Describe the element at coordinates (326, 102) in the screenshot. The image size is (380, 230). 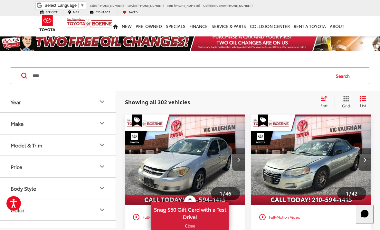
I see `button: Select sort value` at that location.